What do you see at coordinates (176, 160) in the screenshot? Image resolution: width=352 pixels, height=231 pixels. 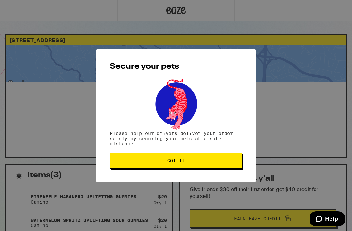 I see `button: Got it` at bounding box center [176, 160].